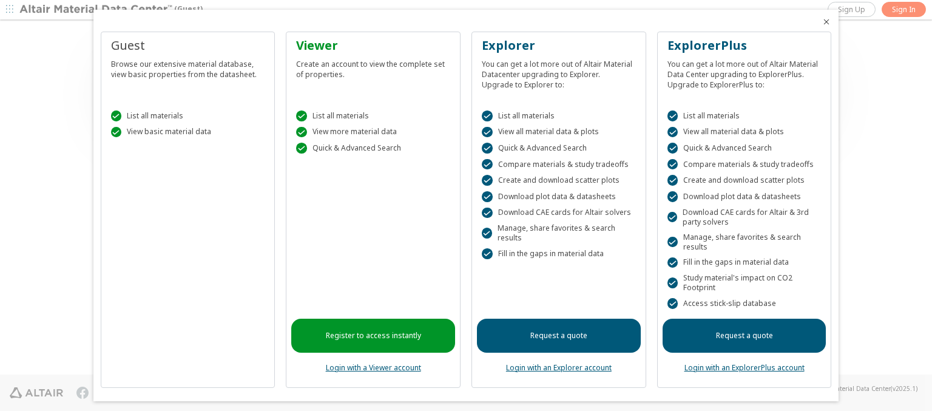 The width and height of the screenshot is (932, 411). Describe the element at coordinates (373, 67) in the screenshot. I see `div: Create an account to view the complete set of properties.` at that location.